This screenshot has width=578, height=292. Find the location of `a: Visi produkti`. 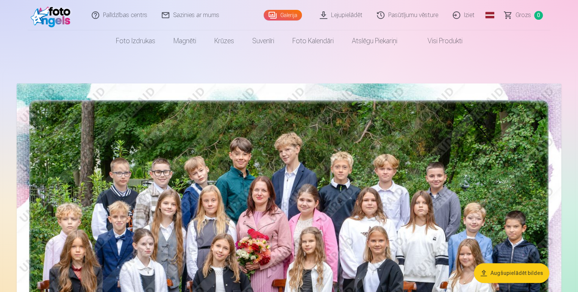

a: Visi produkti is located at coordinates (439, 41).